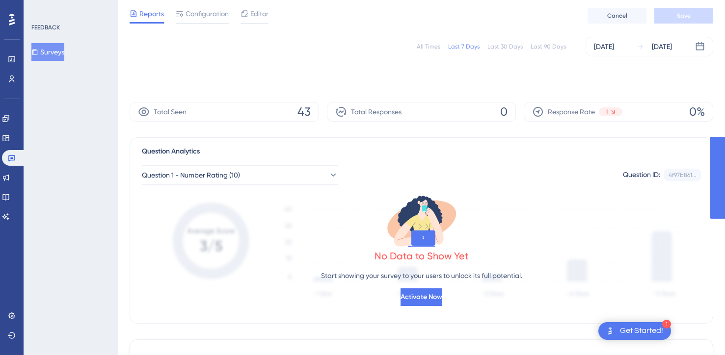  What do you see at coordinates (191, 175) in the screenshot?
I see `span: Question 1 - Number Rating (10)` at bounding box center [191, 175].